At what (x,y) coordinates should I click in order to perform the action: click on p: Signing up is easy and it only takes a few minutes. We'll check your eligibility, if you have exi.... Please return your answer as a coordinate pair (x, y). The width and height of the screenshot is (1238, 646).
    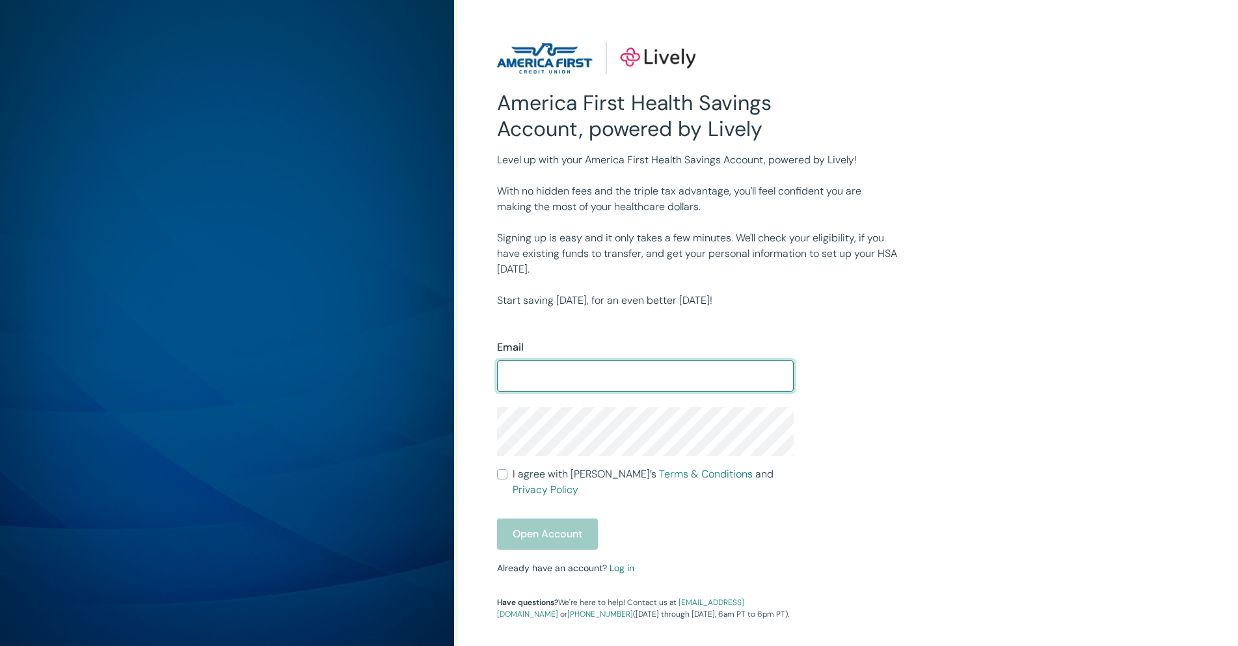
    Looking at the image, I should click on (698, 254).